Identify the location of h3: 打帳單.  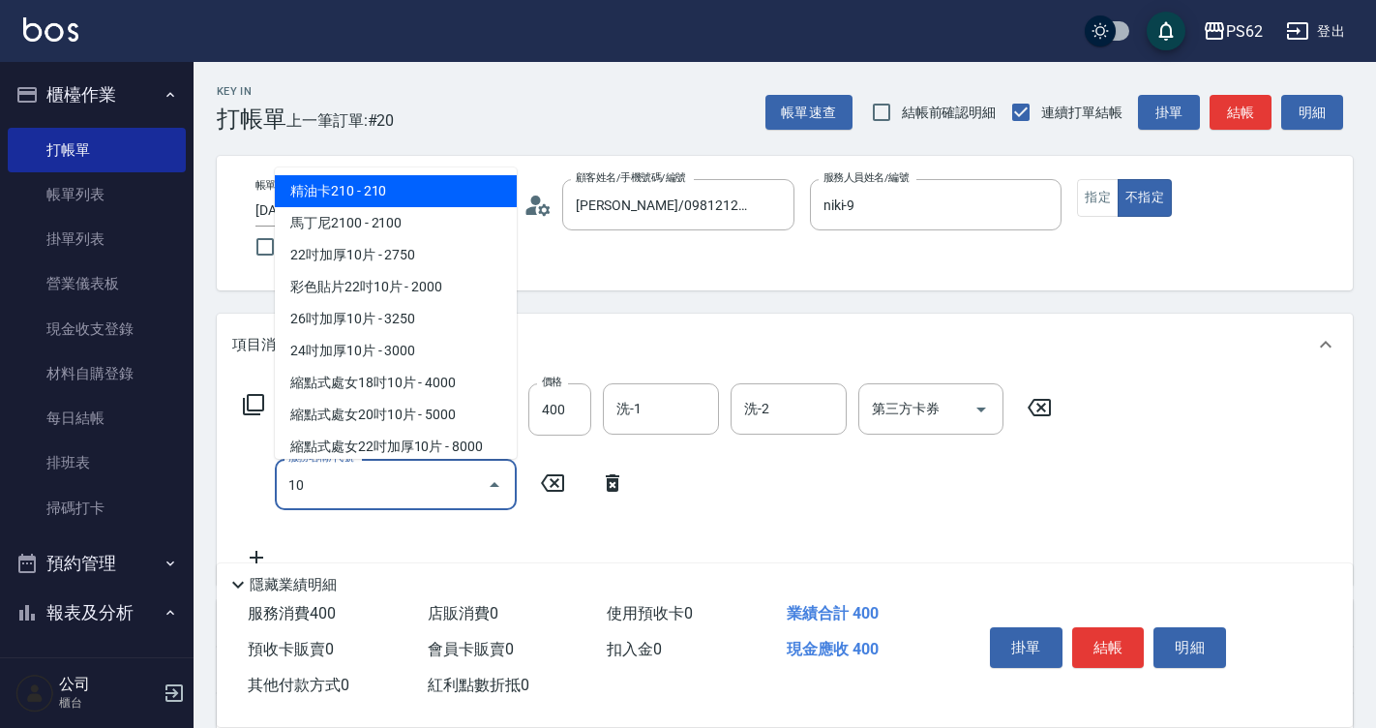
(252, 119).